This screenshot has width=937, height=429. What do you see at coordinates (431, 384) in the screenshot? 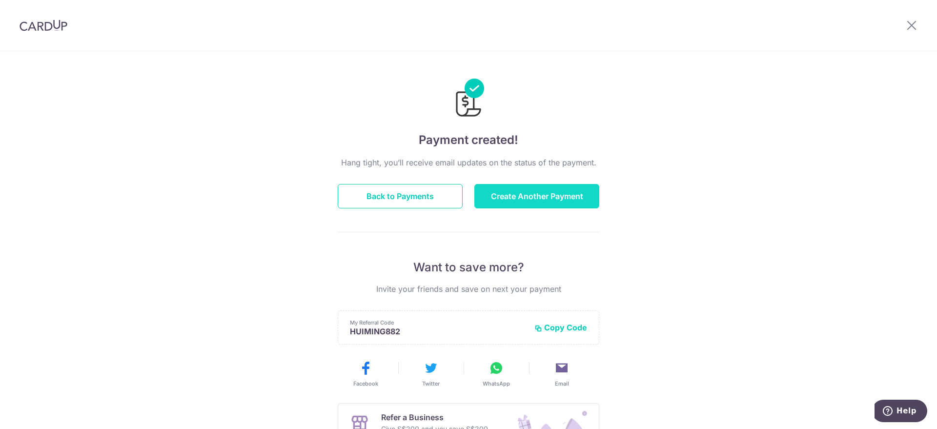
I see `span: Twitter` at bounding box center [431, 384].